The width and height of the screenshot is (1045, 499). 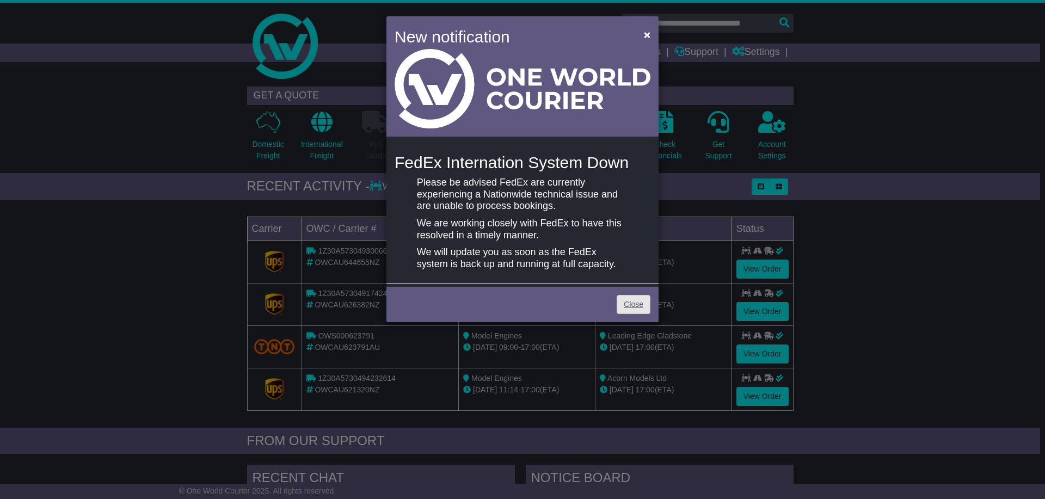 What do you see at coordinates (523, 229) in the screenshot?
I see `p: We are working closely with FedEx to have this resolved in a timely manner.` at bounding box center [523, 229].